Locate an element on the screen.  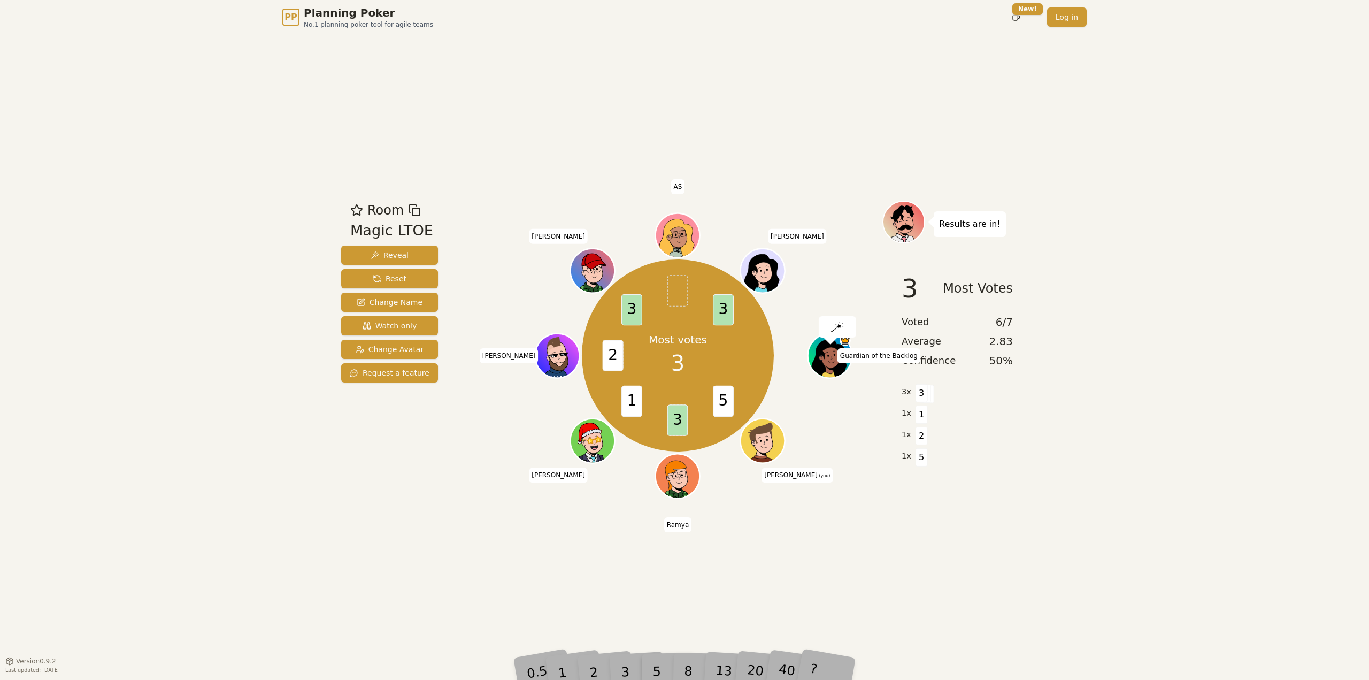
img: reveal is located at coordinates (838, 327).